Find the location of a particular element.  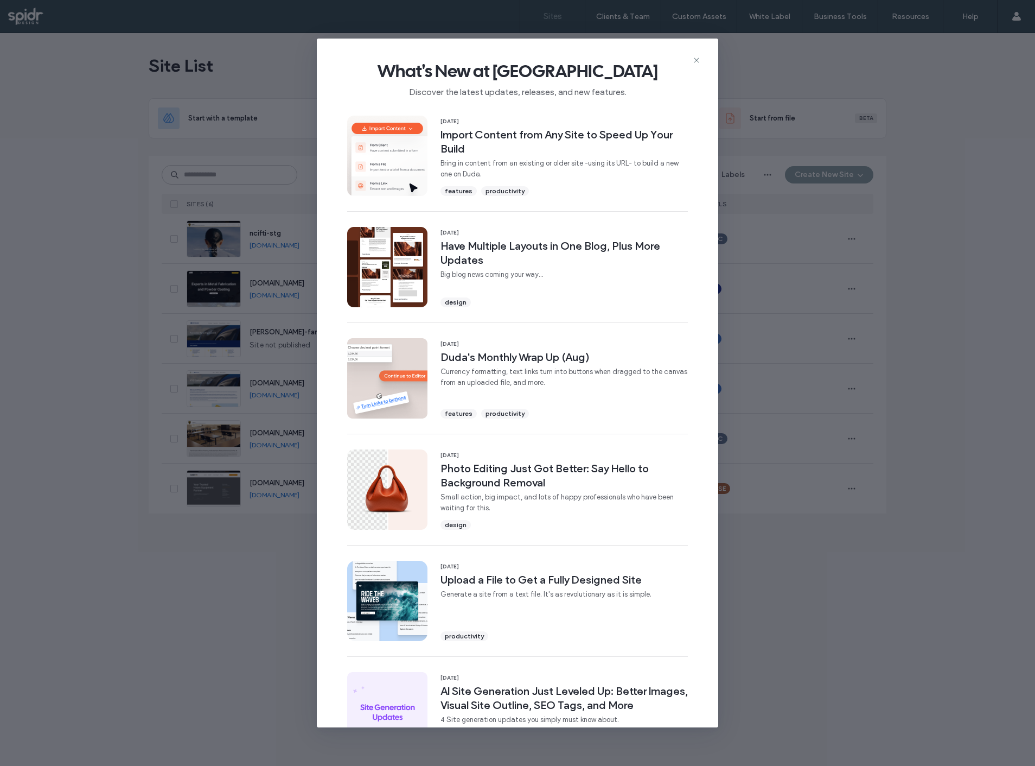

span: Small action, big impact, and lots of happy professionals who have been waiting for this. is located at coordinates (564, 502).